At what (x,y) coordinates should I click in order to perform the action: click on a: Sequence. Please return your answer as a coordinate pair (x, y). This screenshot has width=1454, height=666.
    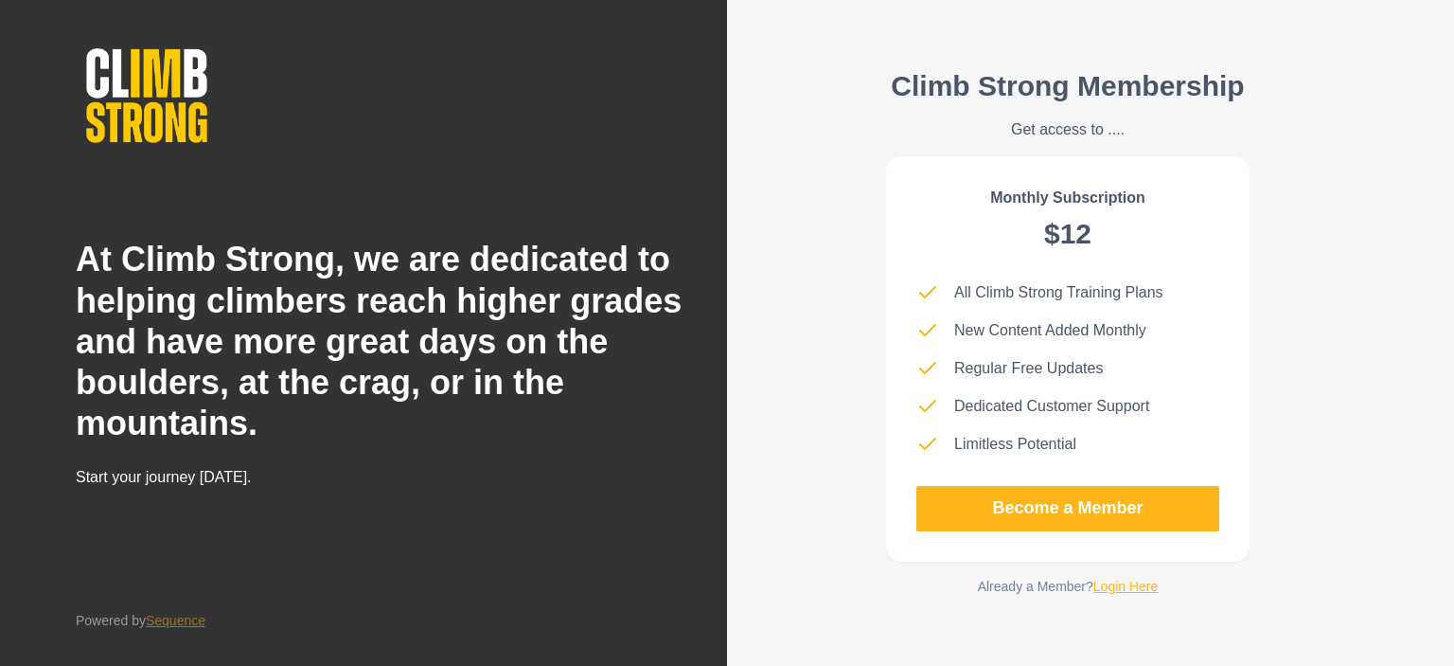
    Looking at the image, I should click on (175, 620).